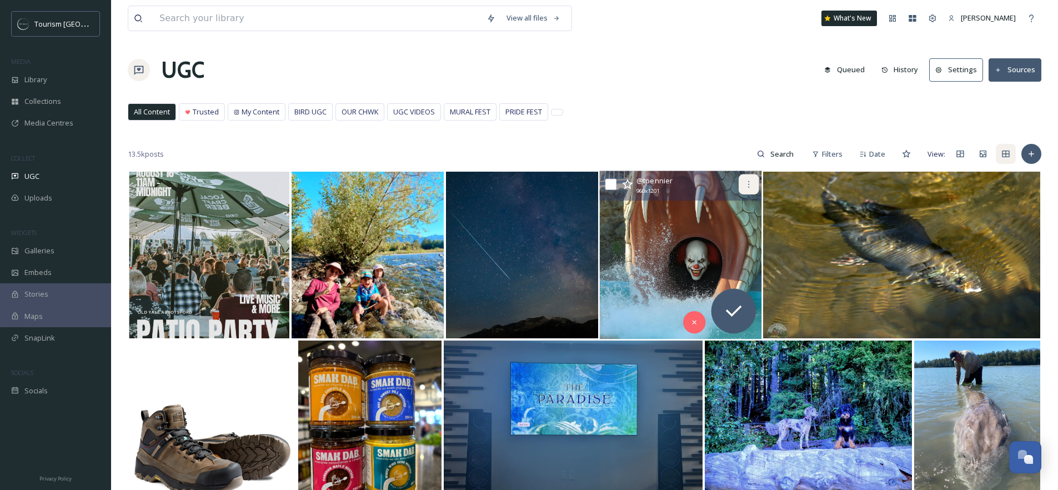 Image resolution: width=1058 pixels, height=490 pixels. I want to click on span: Date, so click(877, 154).